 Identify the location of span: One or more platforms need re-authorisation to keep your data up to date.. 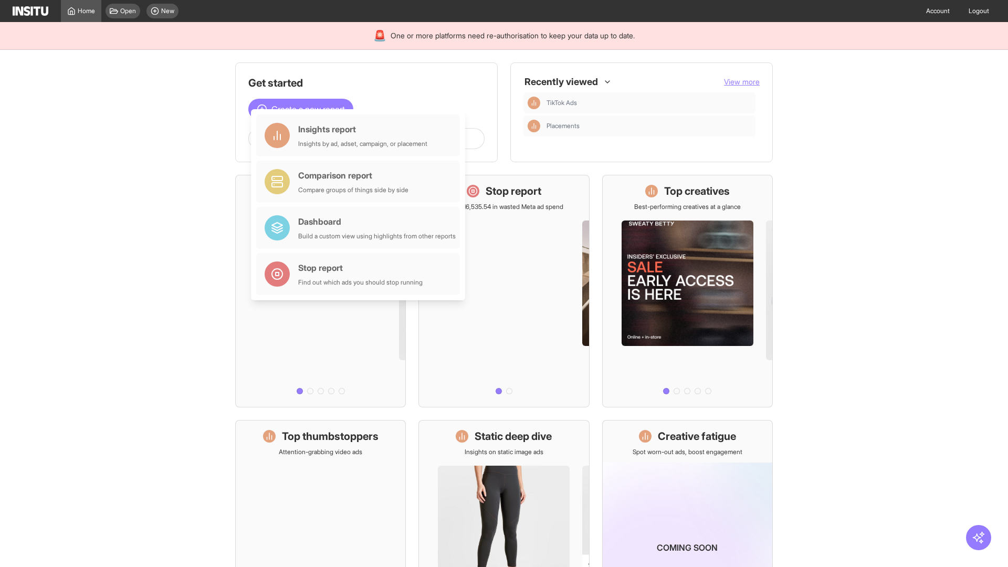
(513, 36).